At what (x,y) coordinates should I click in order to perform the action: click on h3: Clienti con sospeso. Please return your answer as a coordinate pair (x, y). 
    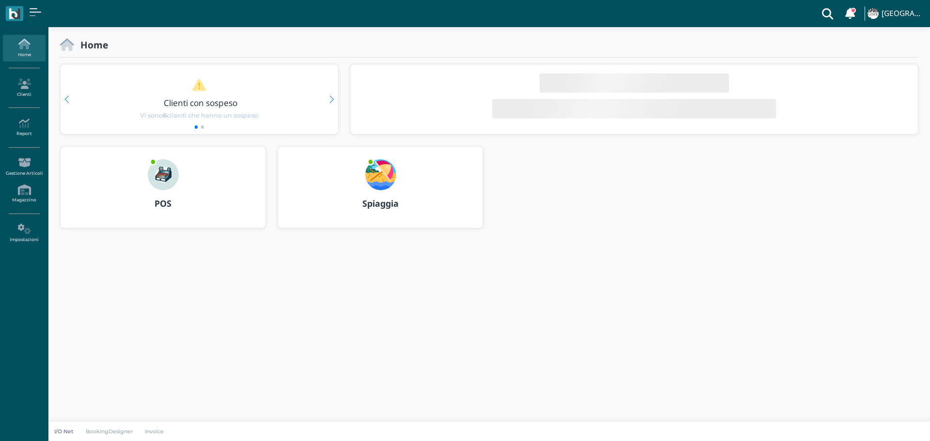
    Looking at the image, I should click on (201, 103).